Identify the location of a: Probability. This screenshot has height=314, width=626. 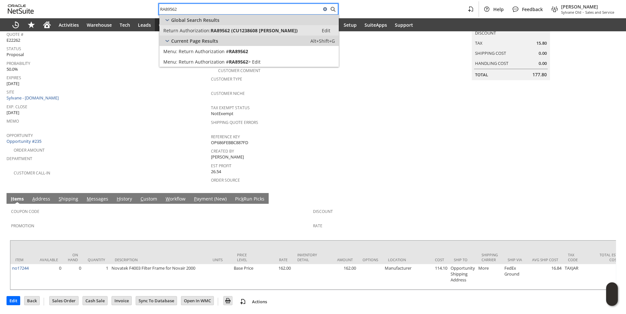
(18, 63).